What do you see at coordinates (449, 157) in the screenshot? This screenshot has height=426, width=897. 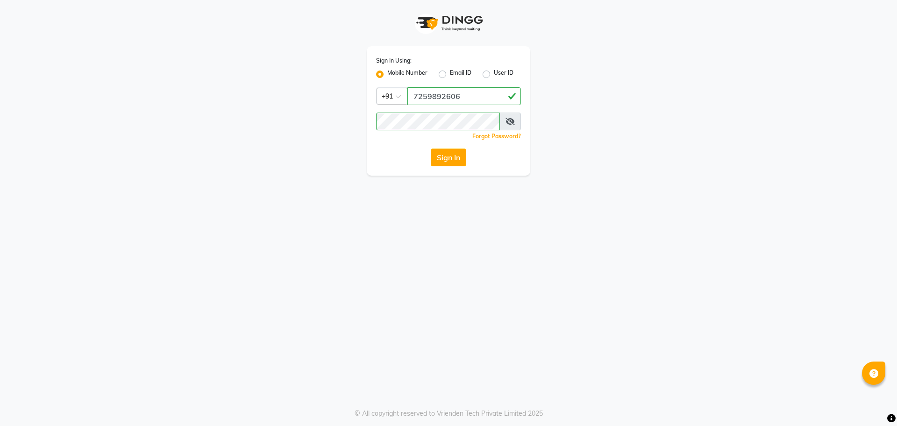 I see `button: Sign In` at bounding box center [449, 157].